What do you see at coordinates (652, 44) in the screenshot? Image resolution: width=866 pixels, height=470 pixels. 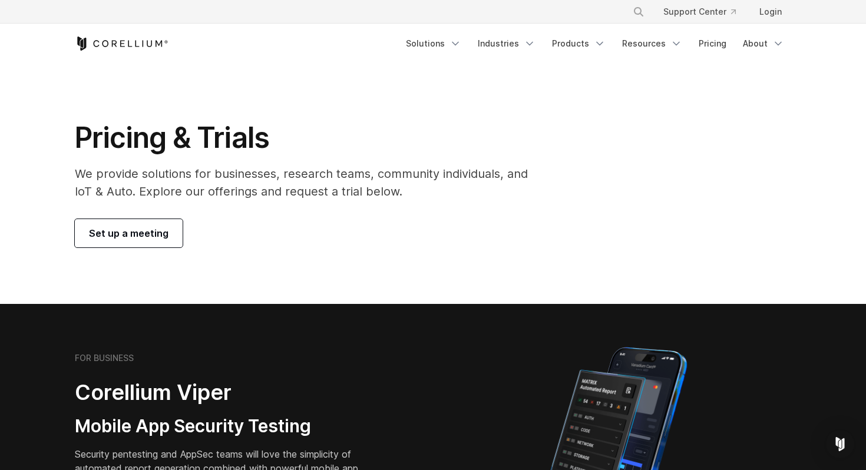 I see `a: Resources` at bounding box center [652, 44].